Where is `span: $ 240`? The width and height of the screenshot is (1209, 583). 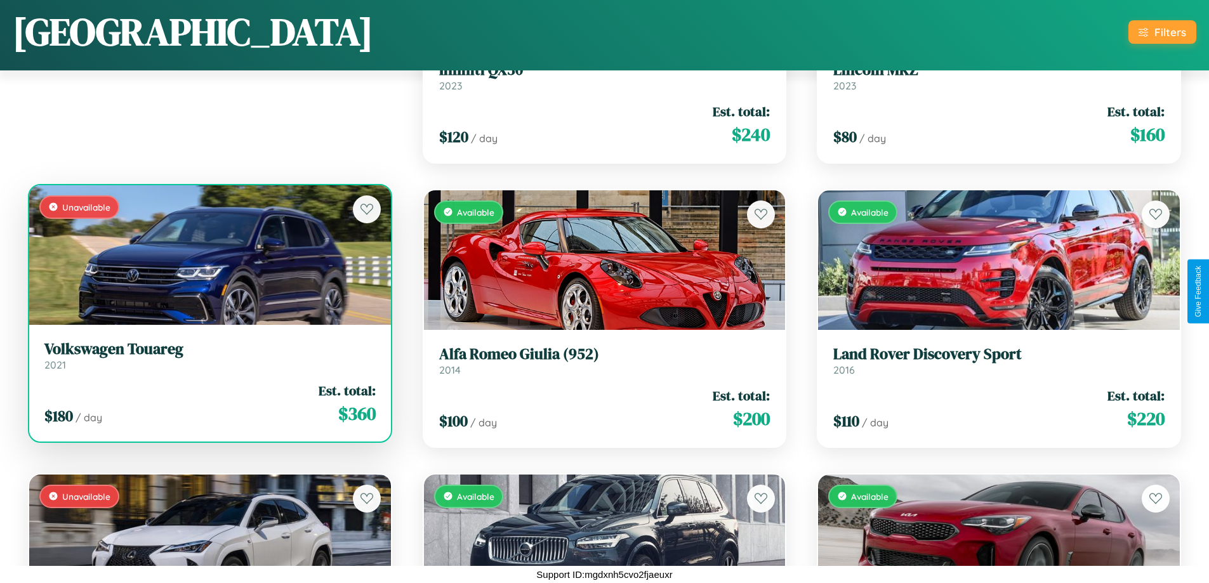 span: $ 240 is located at coordinates (751, 135).